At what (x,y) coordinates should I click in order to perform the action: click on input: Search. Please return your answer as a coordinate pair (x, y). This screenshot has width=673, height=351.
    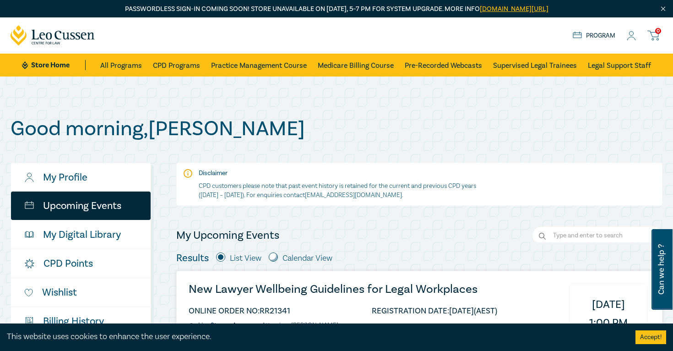
    Looking at the image, I should click on (597, 235).